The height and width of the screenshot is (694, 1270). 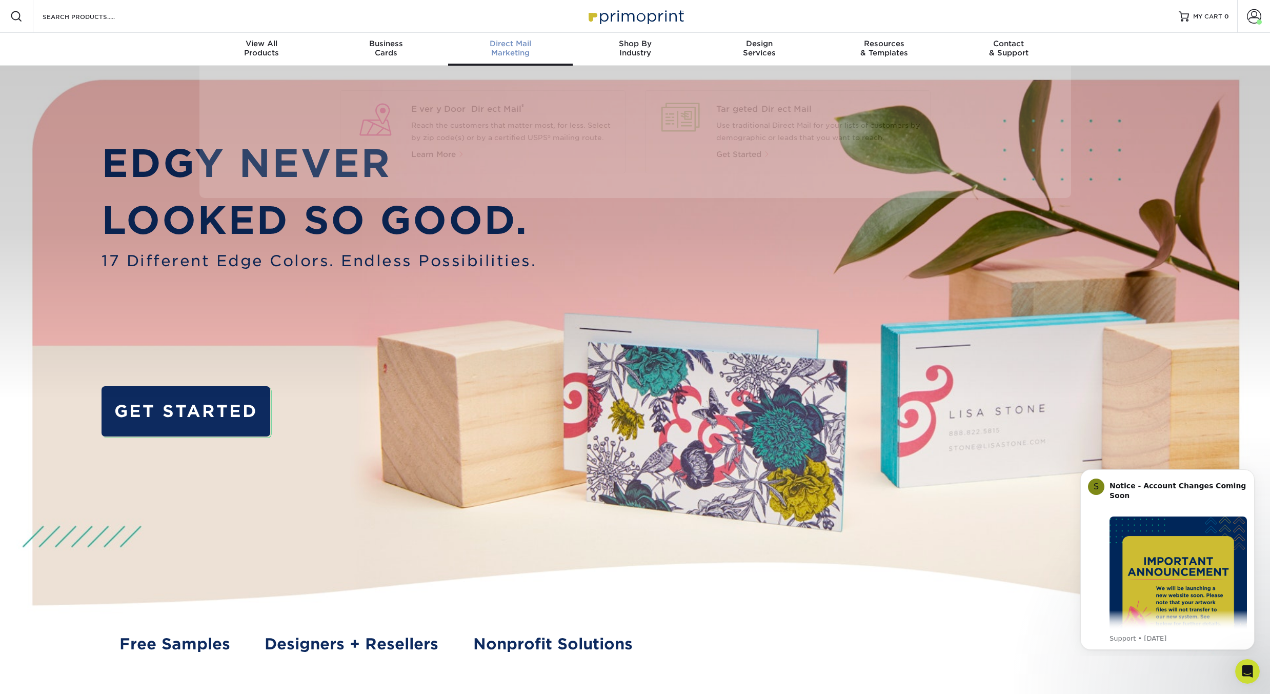 I want to click on a: Nonprofit Solutions, so click(x=553, y=643).